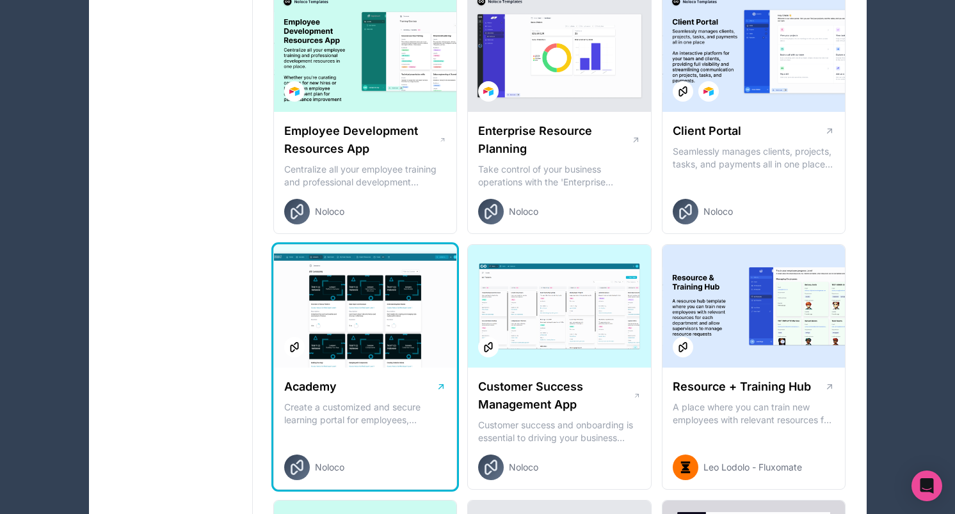  I want to click on span: Leo Lodolo - Fluxomate, so click(753, 468).